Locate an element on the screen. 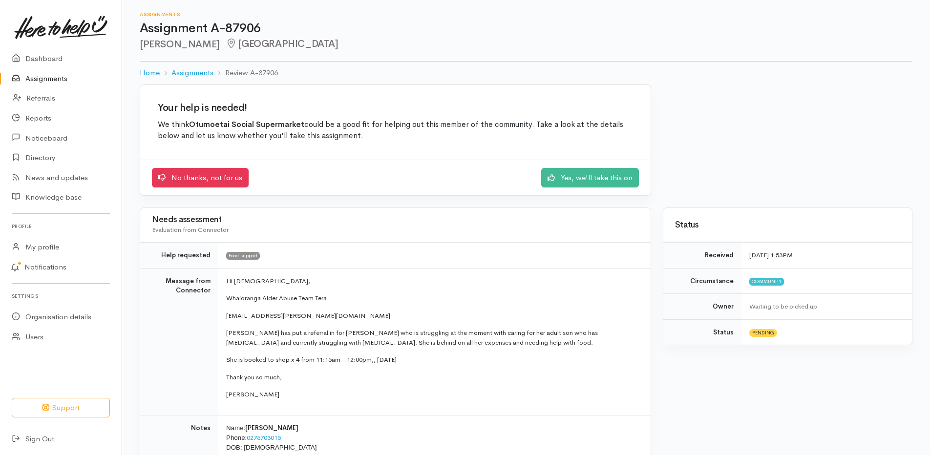  span: Food support is located at coordinates (243, 256).